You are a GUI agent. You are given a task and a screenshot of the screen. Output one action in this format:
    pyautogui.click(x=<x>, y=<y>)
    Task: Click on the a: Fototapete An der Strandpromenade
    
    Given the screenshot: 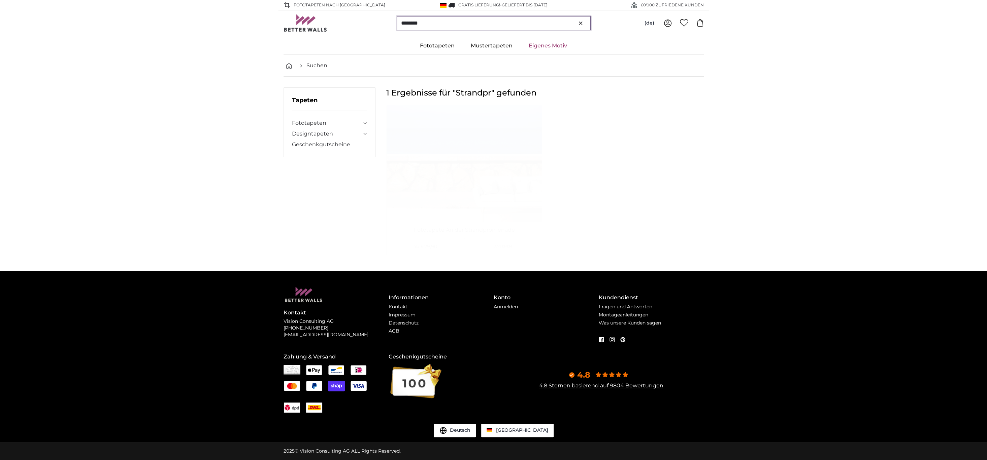 What is the action you would take?
    pyautogui.click(x=464, y=230)
    